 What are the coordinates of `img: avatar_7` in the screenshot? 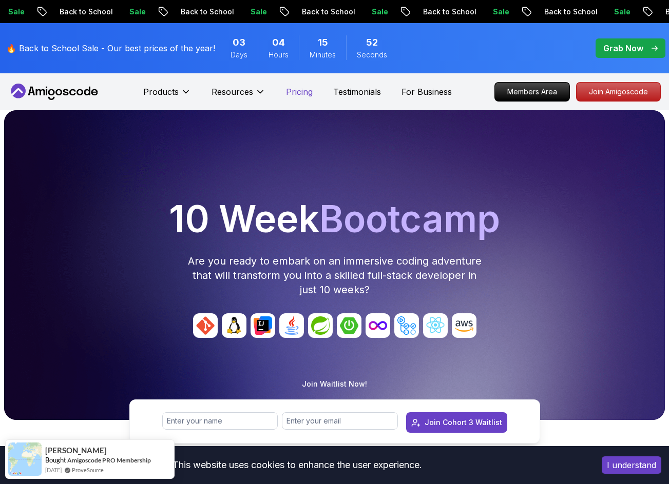 It's located at (406, 326).